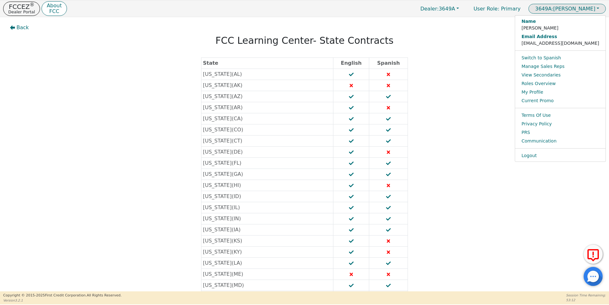  Describe the element at coordinates (22, 9) in the screenshot. I see `a: FCCEZ®Dealer Portal` at that location.